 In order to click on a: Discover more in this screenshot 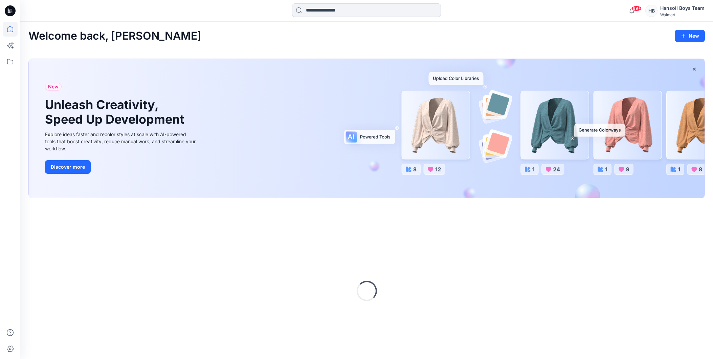, I will do `click(121, 167)`.